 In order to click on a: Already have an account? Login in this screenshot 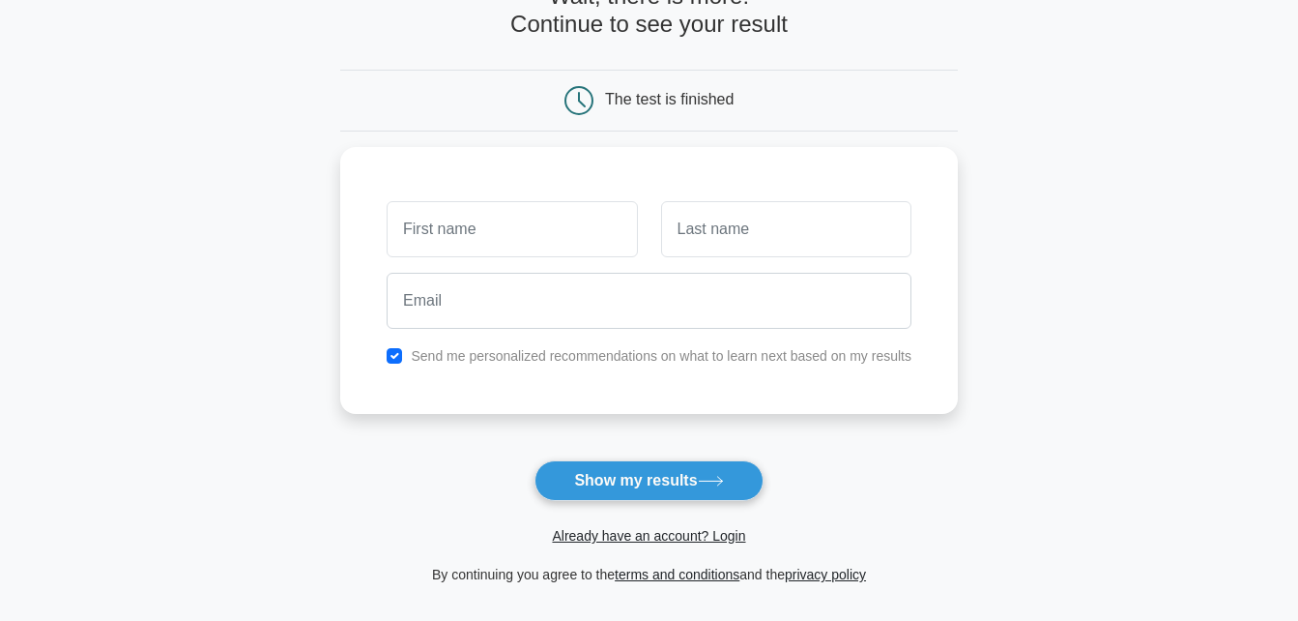, I will do `click(649, 535)`.